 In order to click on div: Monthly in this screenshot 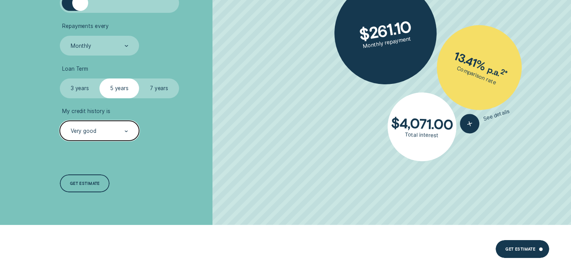, I will do `click(81, 46)`.